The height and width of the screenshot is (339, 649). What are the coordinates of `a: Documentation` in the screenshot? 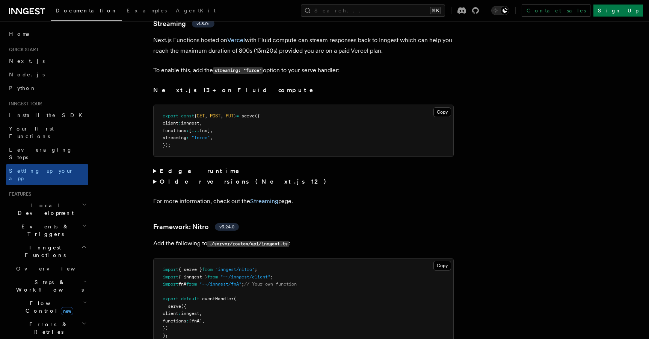 It's located at (86, 12).